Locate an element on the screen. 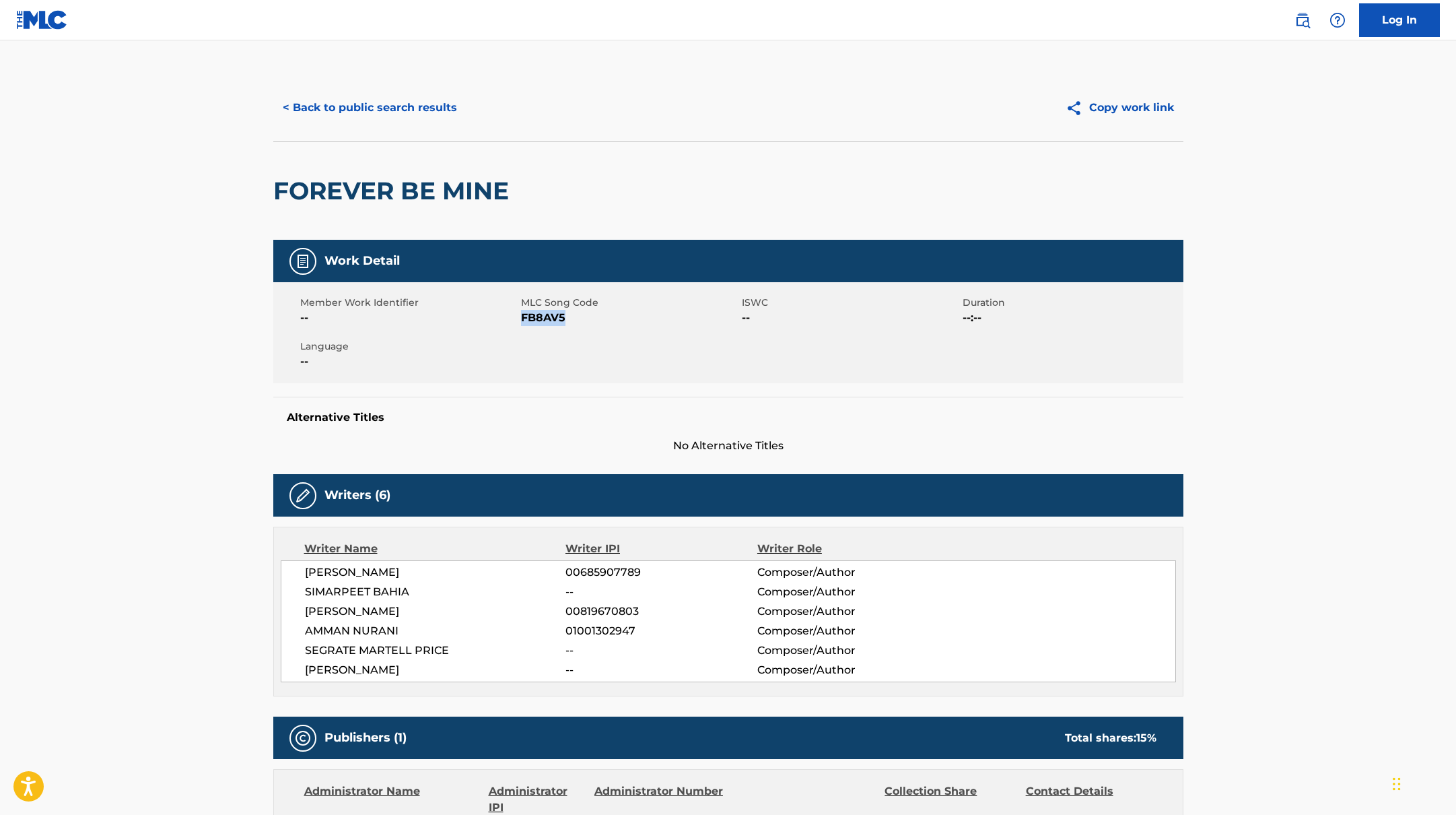 This screenshot has width=1456, height=815. span: FB8AV5 is located at coordinates (629, 317).